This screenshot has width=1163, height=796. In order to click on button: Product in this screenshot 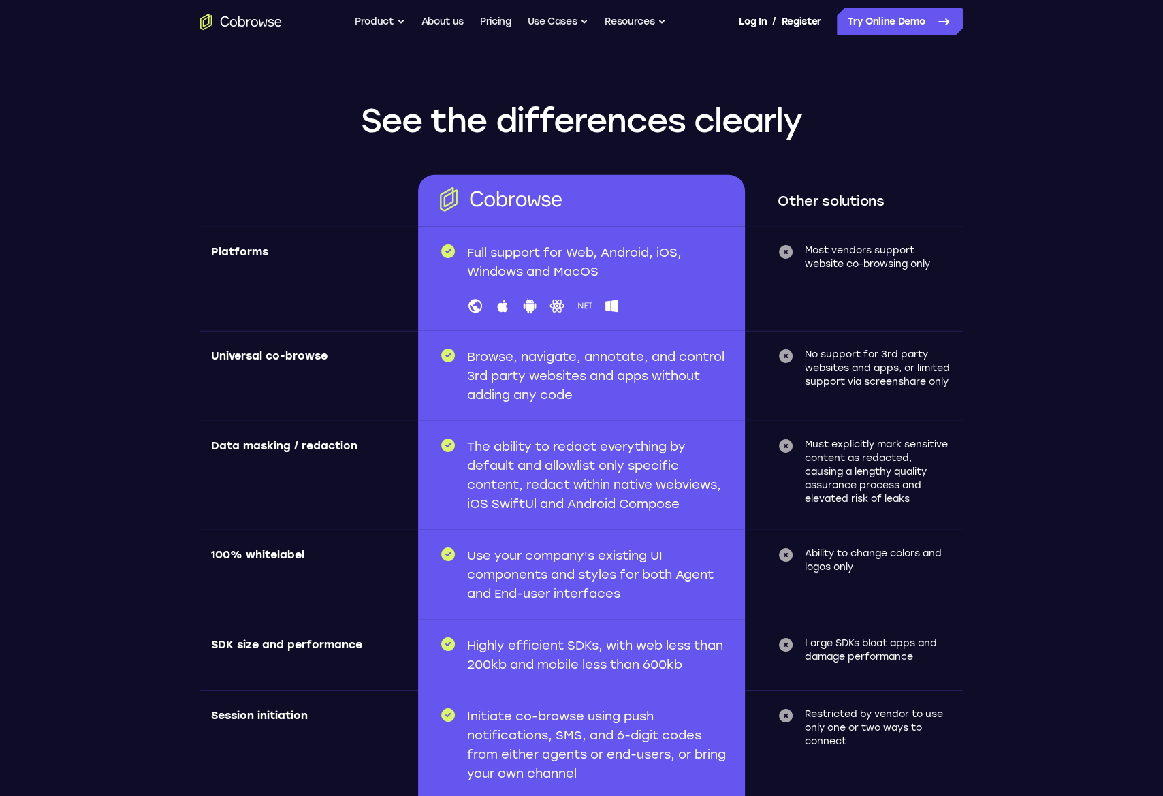, I will do `click(380, 22)`.